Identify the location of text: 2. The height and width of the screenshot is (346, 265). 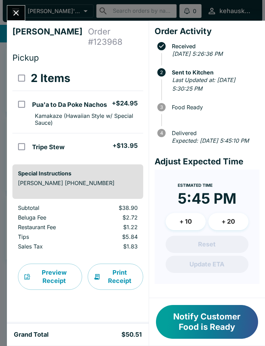
(161, 72).